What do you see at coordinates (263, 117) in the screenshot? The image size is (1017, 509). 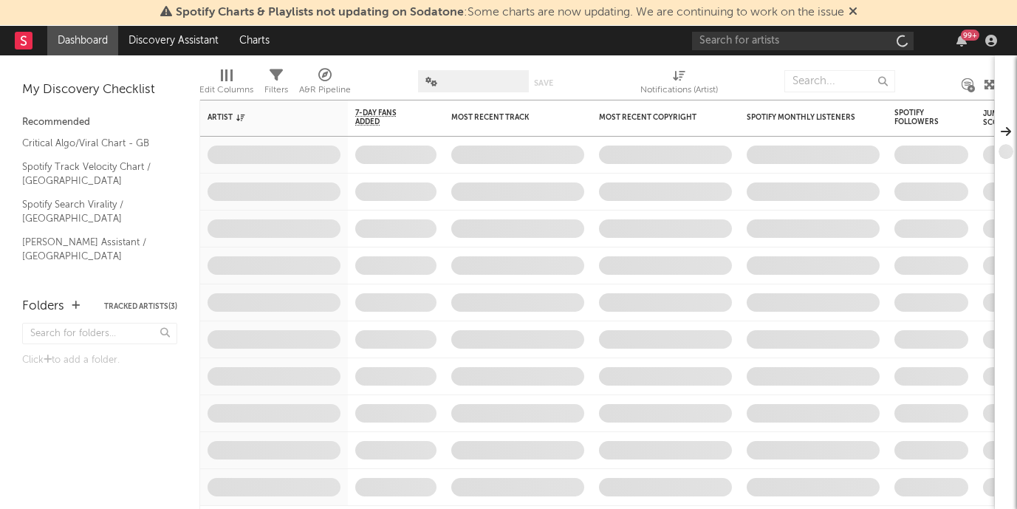 I see `div: Artist` at bounding box center [263, 117].